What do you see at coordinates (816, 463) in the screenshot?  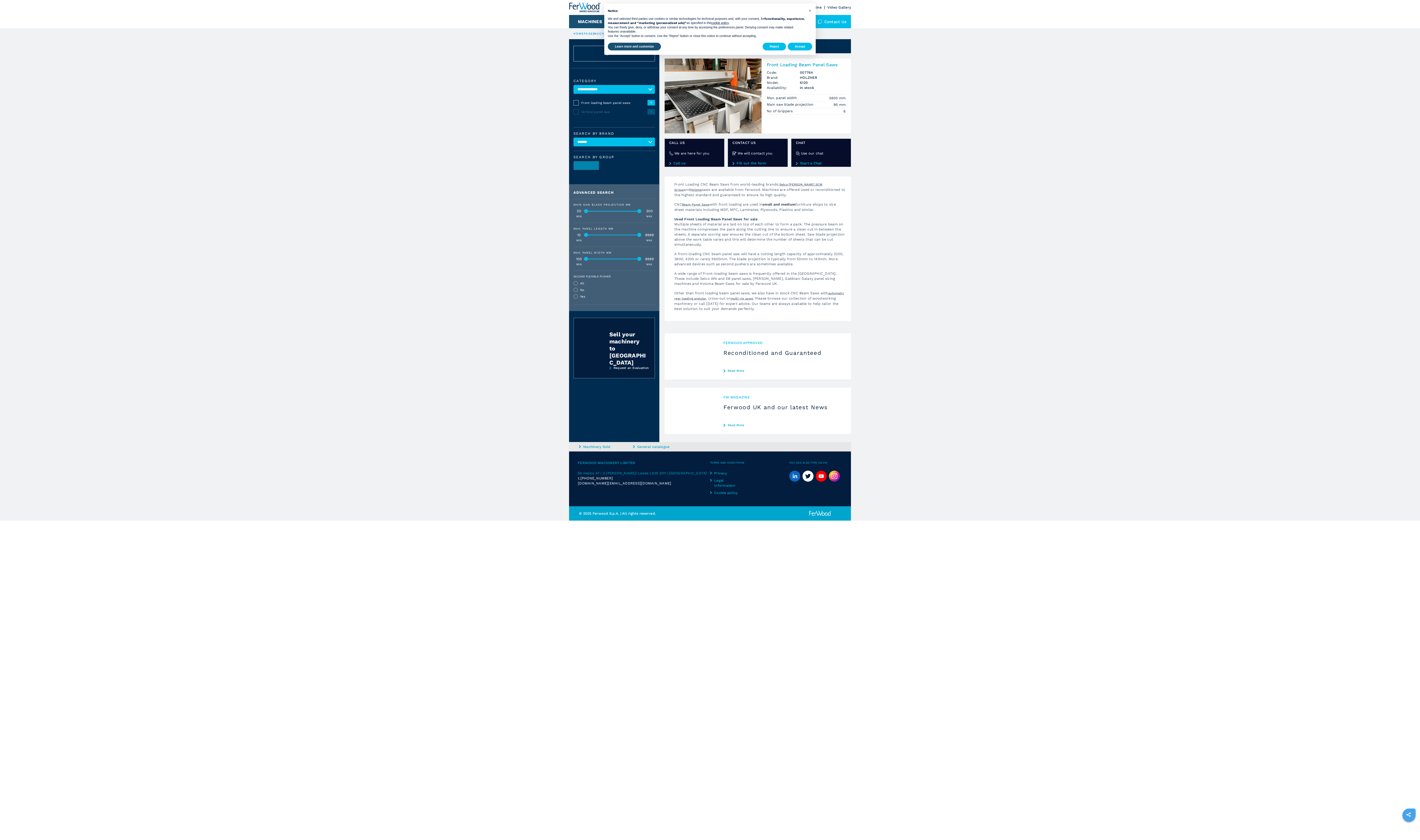 I see `span: You can also find us on` at bounding box center [816, 463].